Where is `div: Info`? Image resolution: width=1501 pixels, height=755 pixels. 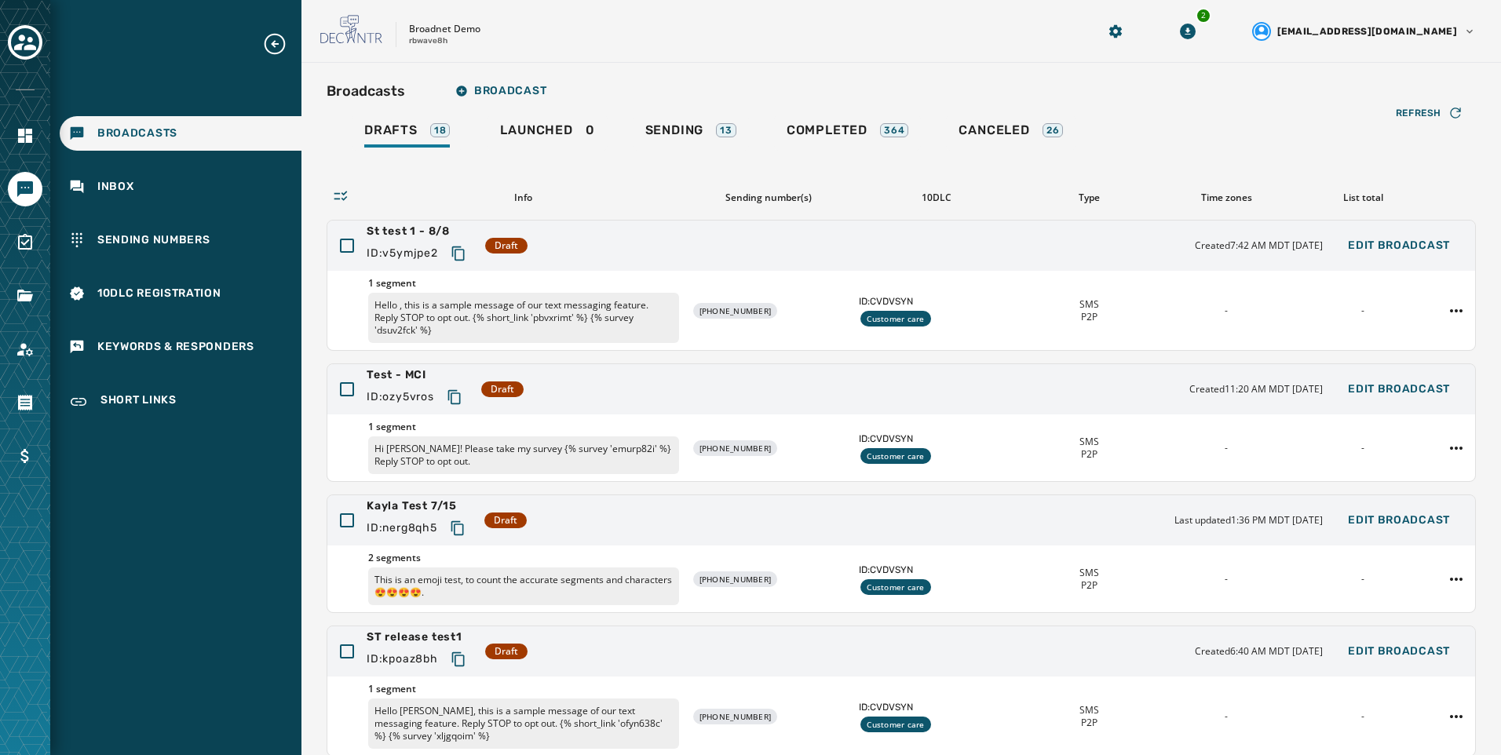 div: Info is located at coordinates (523, 198).